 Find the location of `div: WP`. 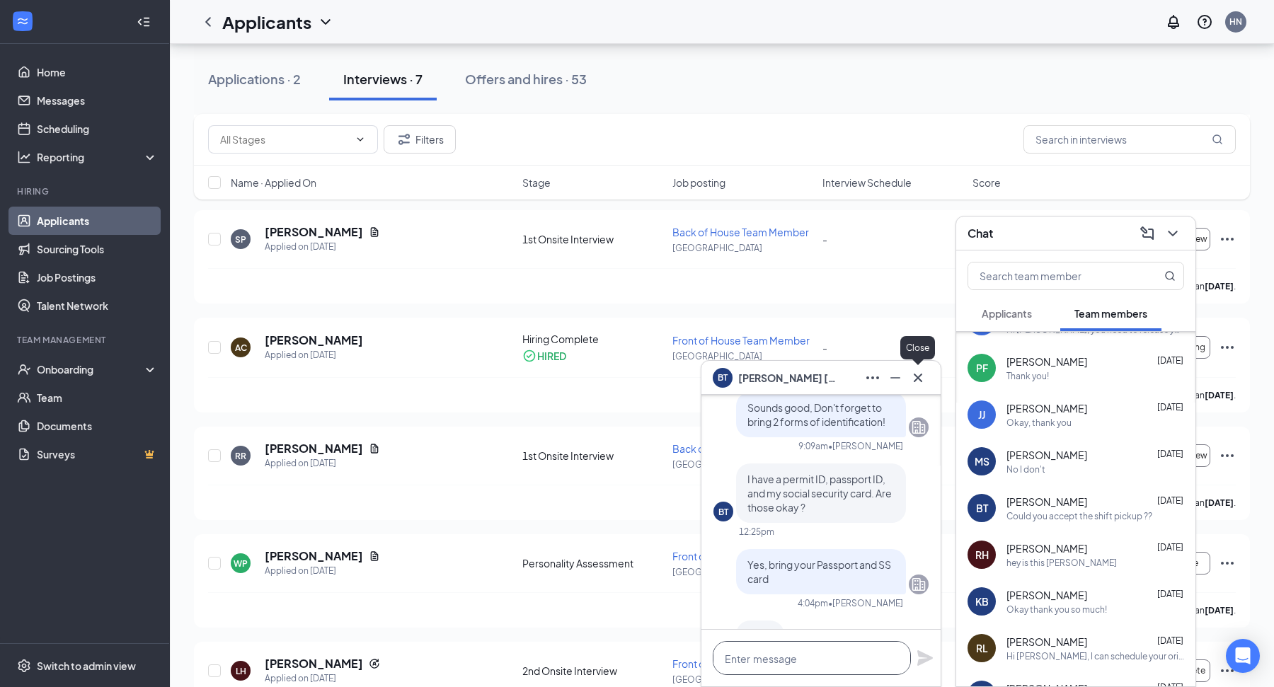

div: WP is located at coordinates (241, 564).